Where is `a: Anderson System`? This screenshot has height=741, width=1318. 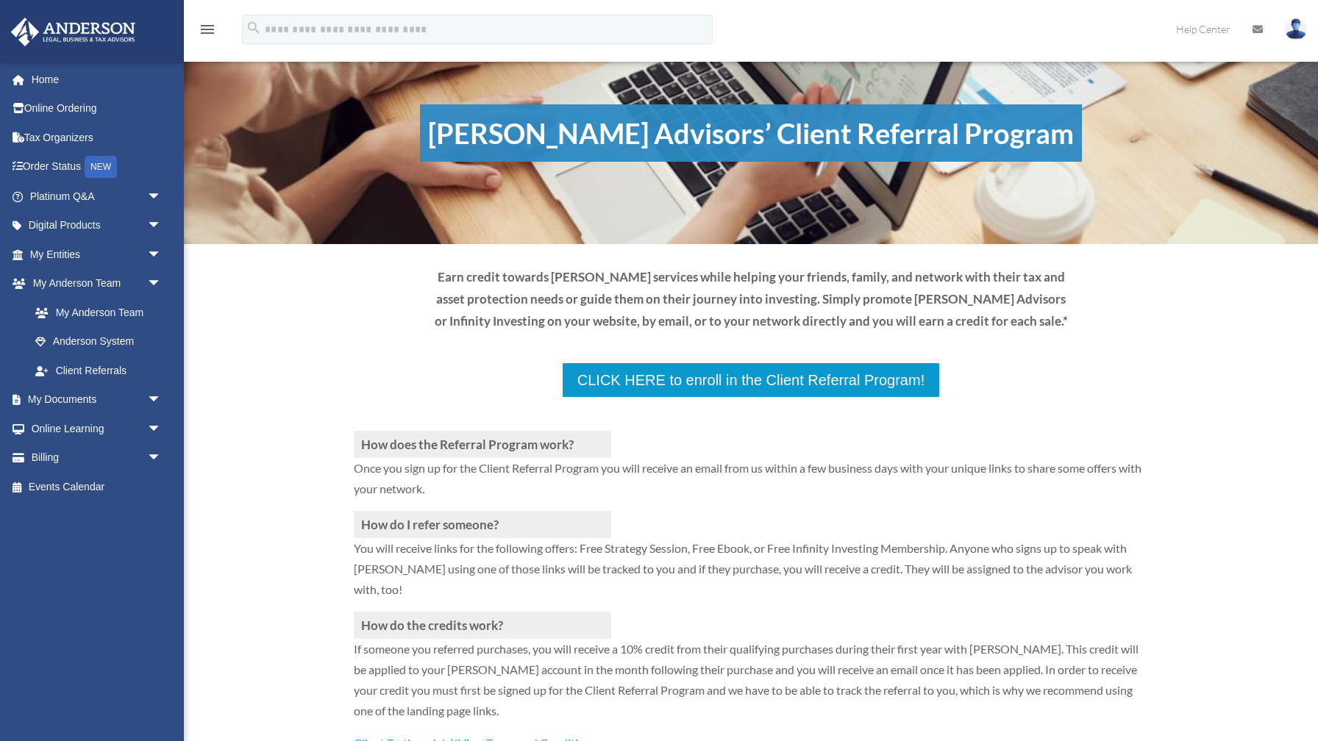
a: Anderson System is located at coordinates (102, 342).